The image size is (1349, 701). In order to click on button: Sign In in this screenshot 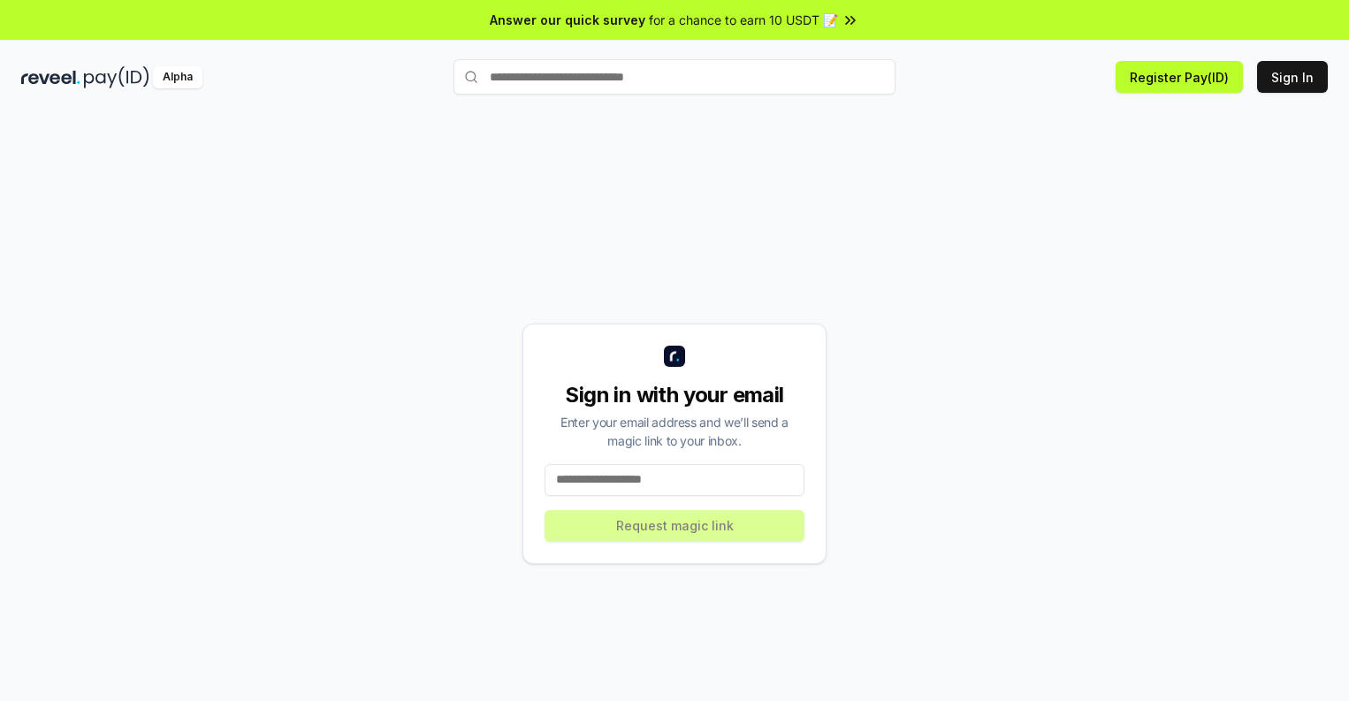, I will do `click(1292, 77)`.